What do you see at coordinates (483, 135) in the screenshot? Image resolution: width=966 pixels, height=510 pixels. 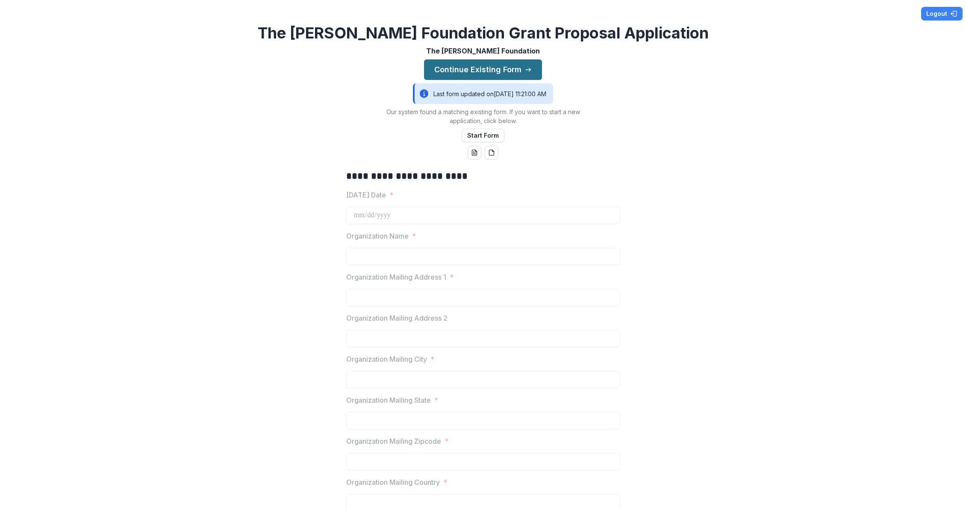 I see `button: Start Form` at bounding box center [483, 135].